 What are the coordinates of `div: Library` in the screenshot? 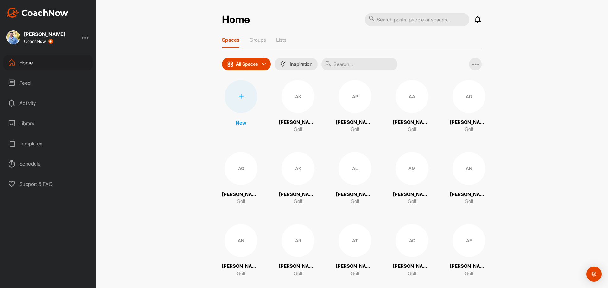 It's located at (48, 123).